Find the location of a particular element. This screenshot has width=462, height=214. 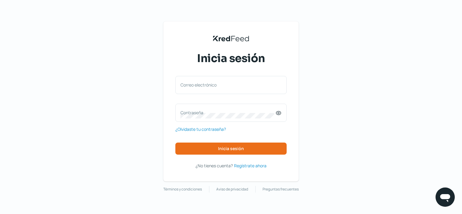

span: ¿No tienes cuenta? is located at coordinates (214, 165).